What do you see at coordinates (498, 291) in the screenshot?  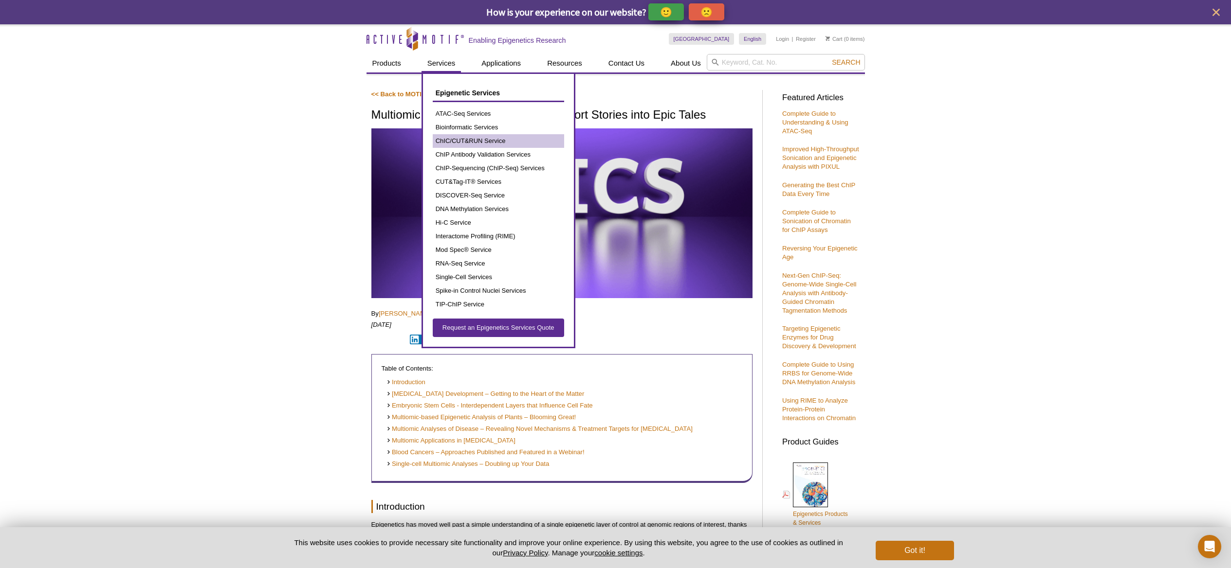 I see `a: Spike-in Control Nuclei Services` at bounding box center [498, 291].